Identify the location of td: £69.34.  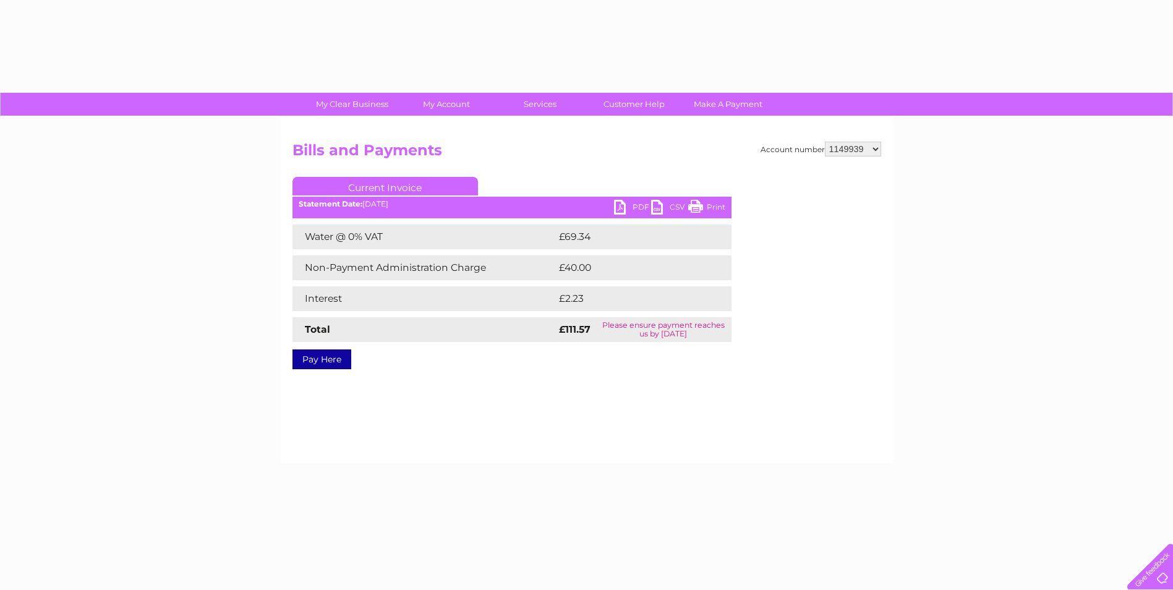
(631, 237).